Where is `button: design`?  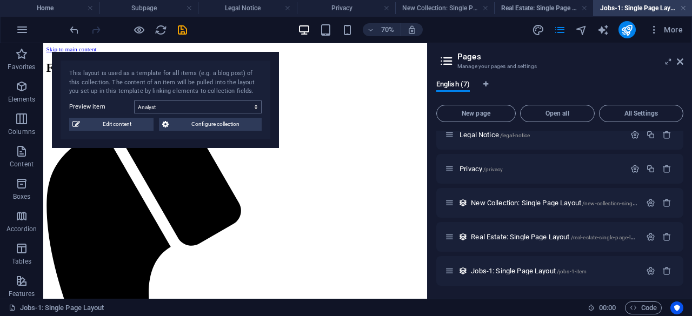 button: design is located at coordinates (539, 30).